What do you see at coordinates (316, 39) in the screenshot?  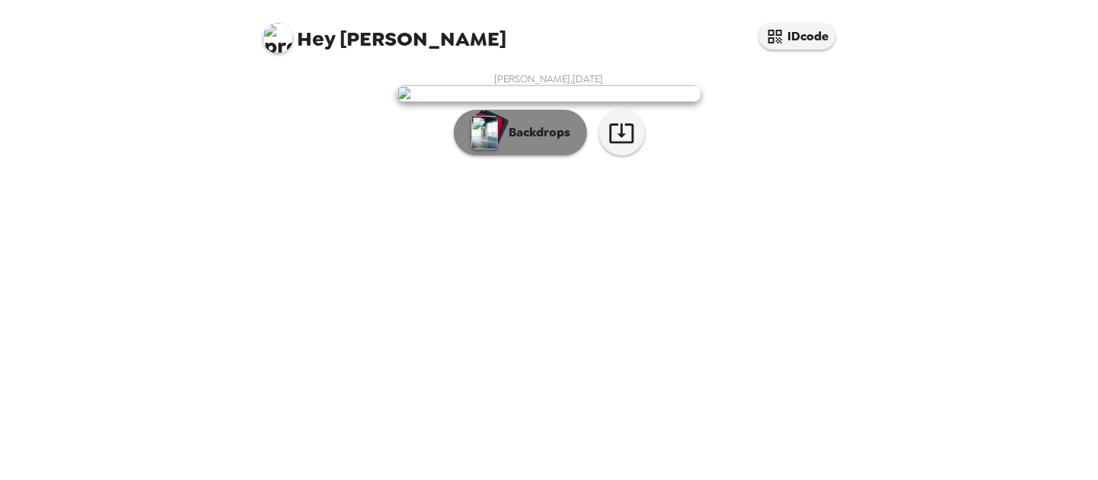 I see `span: Hey` at bounding box center [316, 39].